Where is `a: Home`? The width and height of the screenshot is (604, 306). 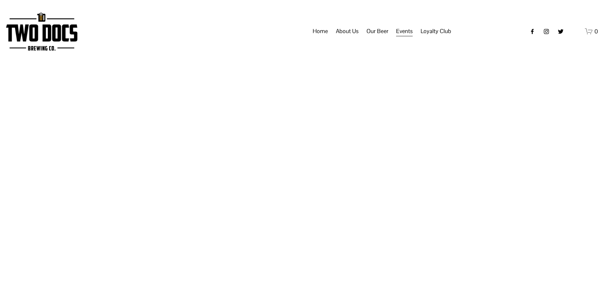 a: Home is located at coordinates (320, 32).